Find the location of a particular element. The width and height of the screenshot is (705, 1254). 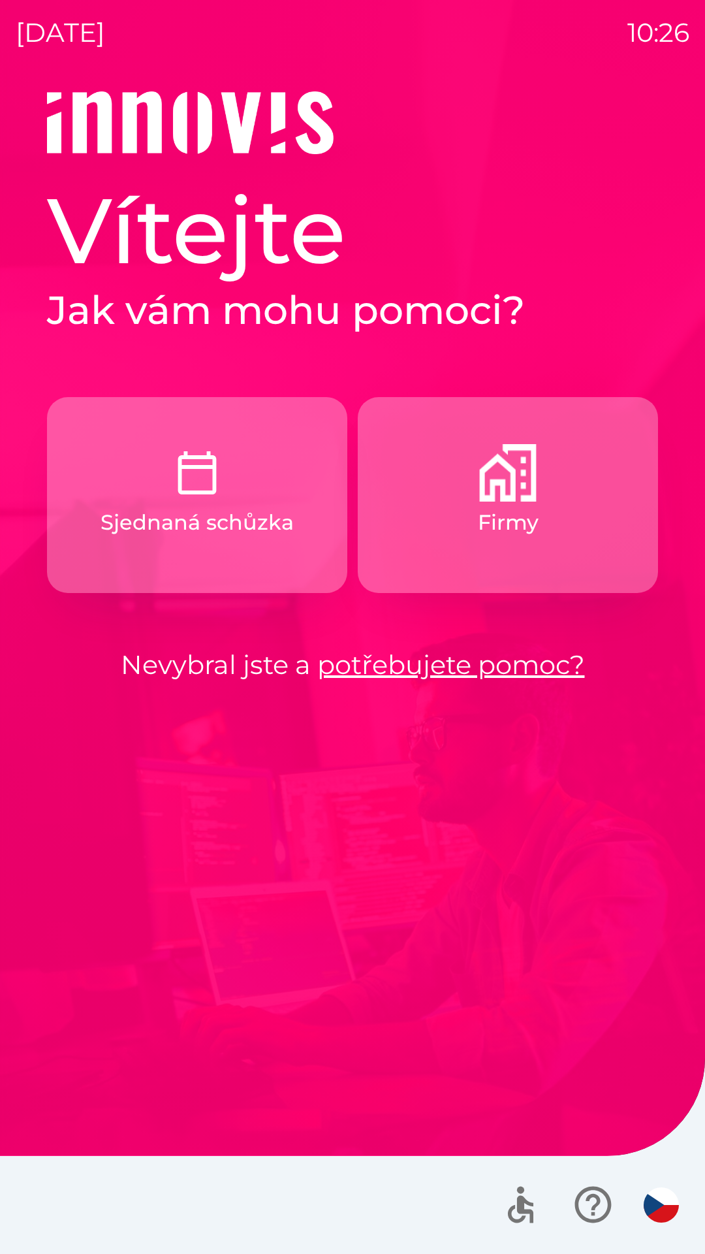

p: Nevybral jste a is located at coordinates (353, 665).